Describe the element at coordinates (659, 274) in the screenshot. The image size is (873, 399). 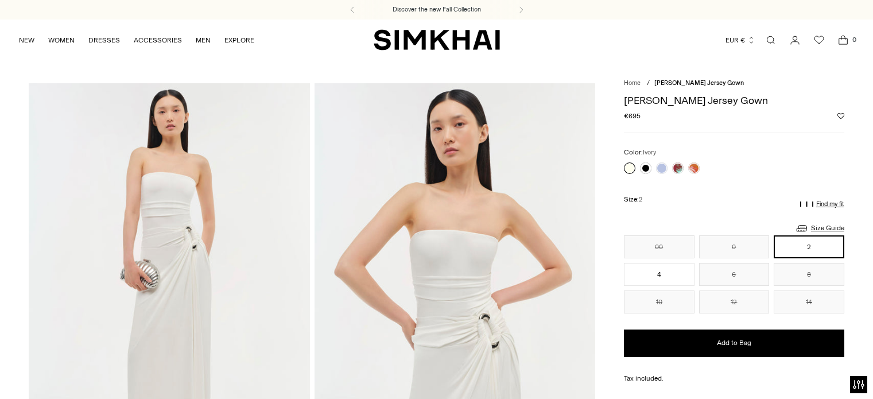
I see `button: 4` at that location.